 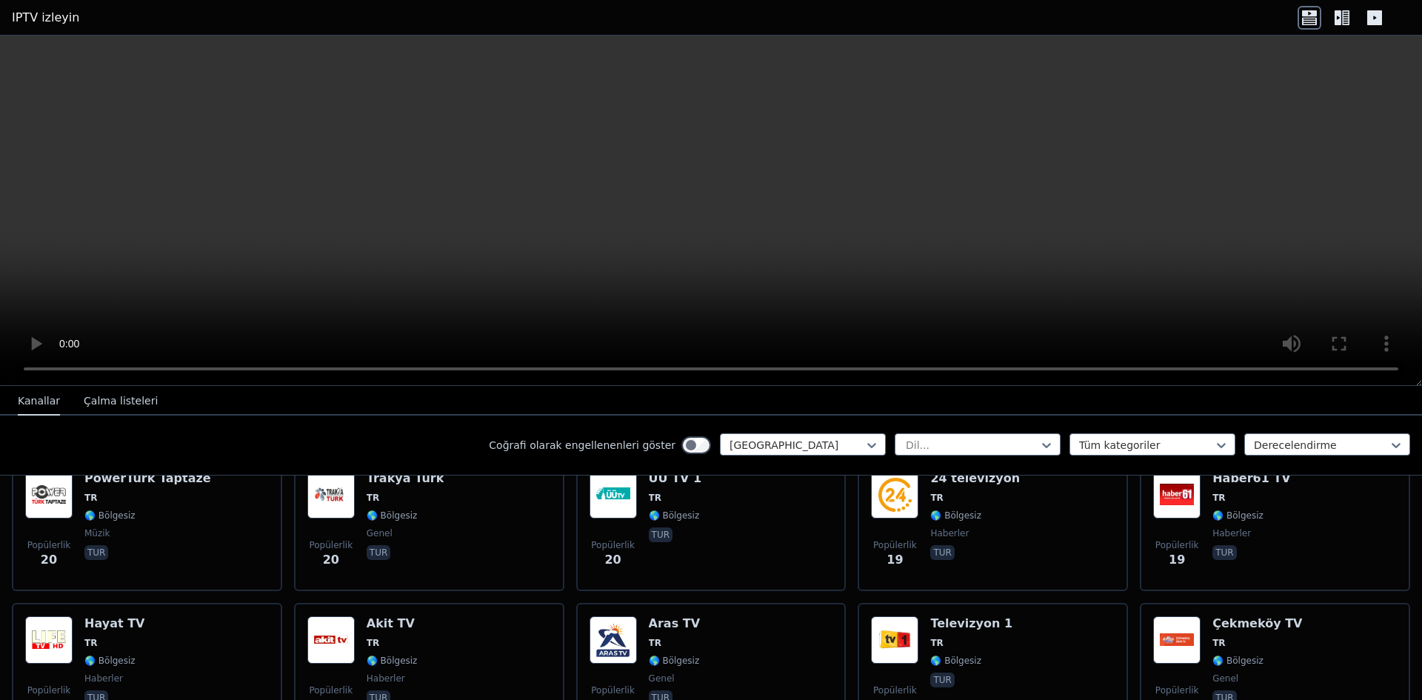 What do you see at coordinates (49, 495) in the screenshot?
I see `img: PowerTurk Taptaze` at bounding box center [49, 495].